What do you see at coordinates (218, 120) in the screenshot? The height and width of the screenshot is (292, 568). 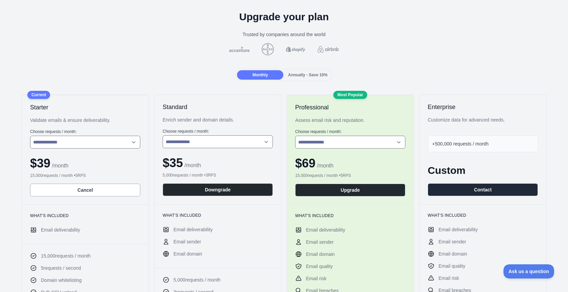 I see `div: Enrich sender and domain details.` at bounding box center [218, 120].